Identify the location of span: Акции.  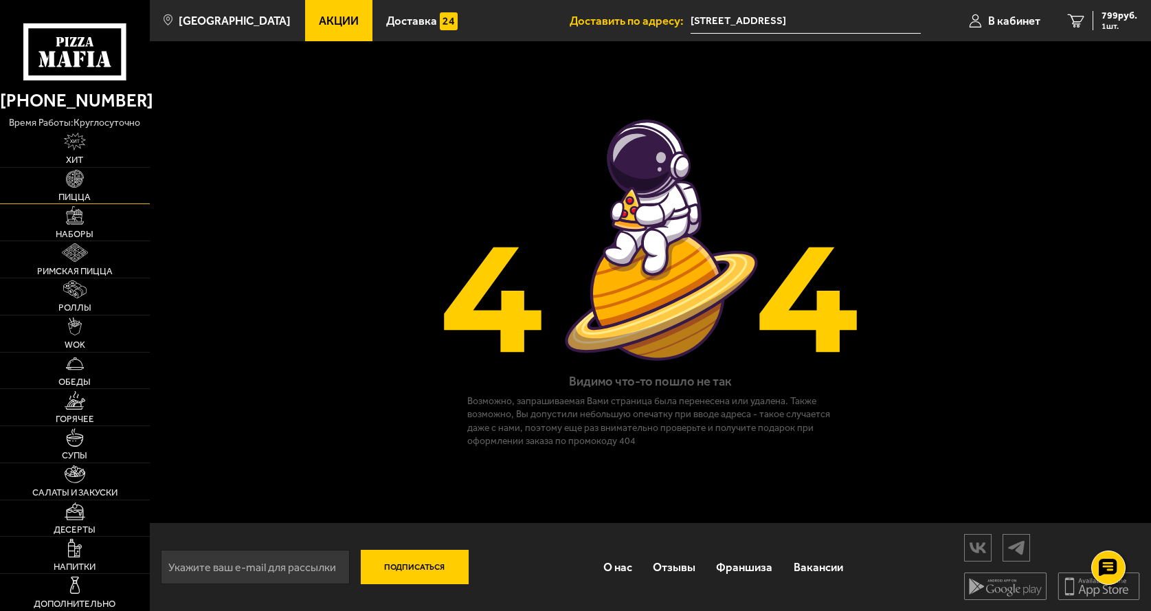
(339, 21).